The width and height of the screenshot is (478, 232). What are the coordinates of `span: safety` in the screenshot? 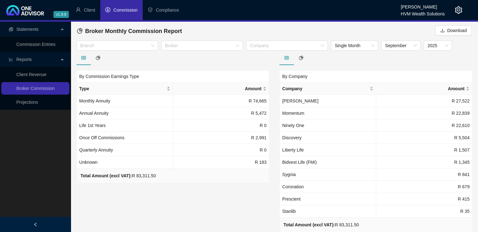 It's located at (150, 10).